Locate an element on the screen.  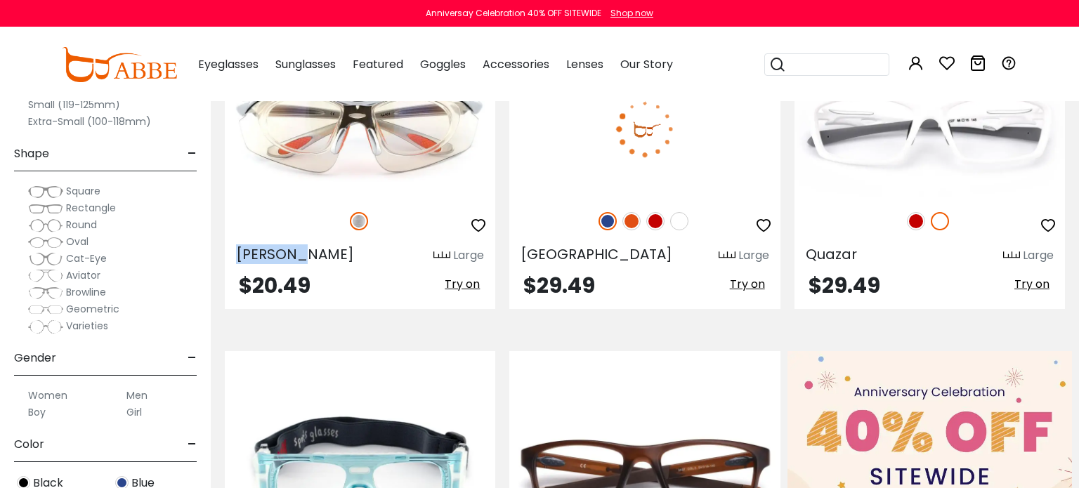
span: Lenses is located at coordinates (584, 64).